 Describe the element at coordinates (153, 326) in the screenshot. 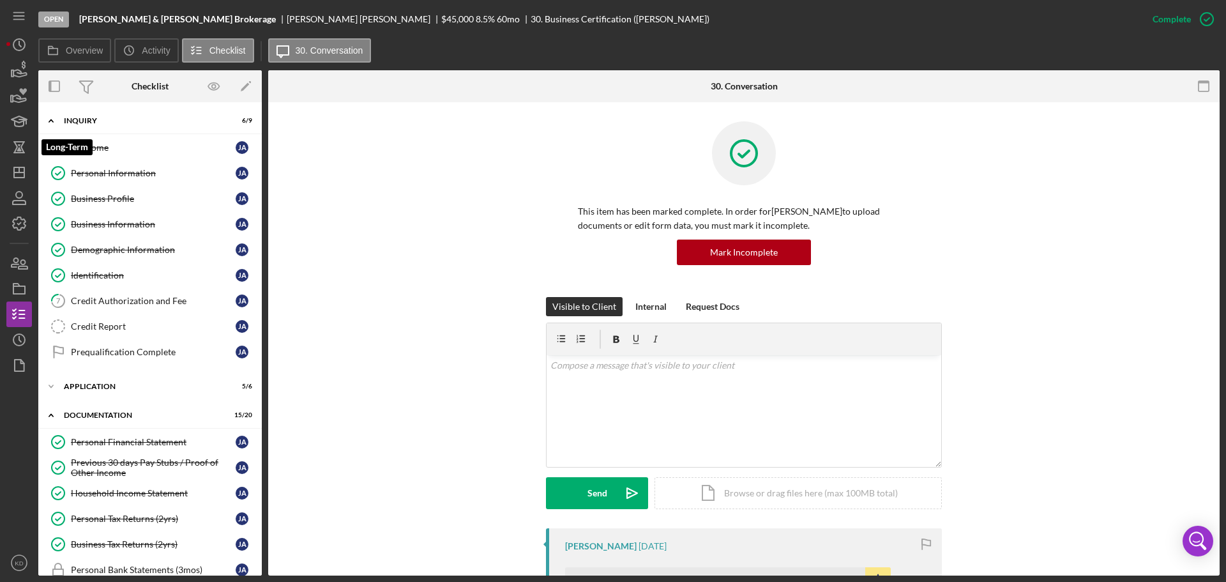

I see `div: Credit Report` at that location.